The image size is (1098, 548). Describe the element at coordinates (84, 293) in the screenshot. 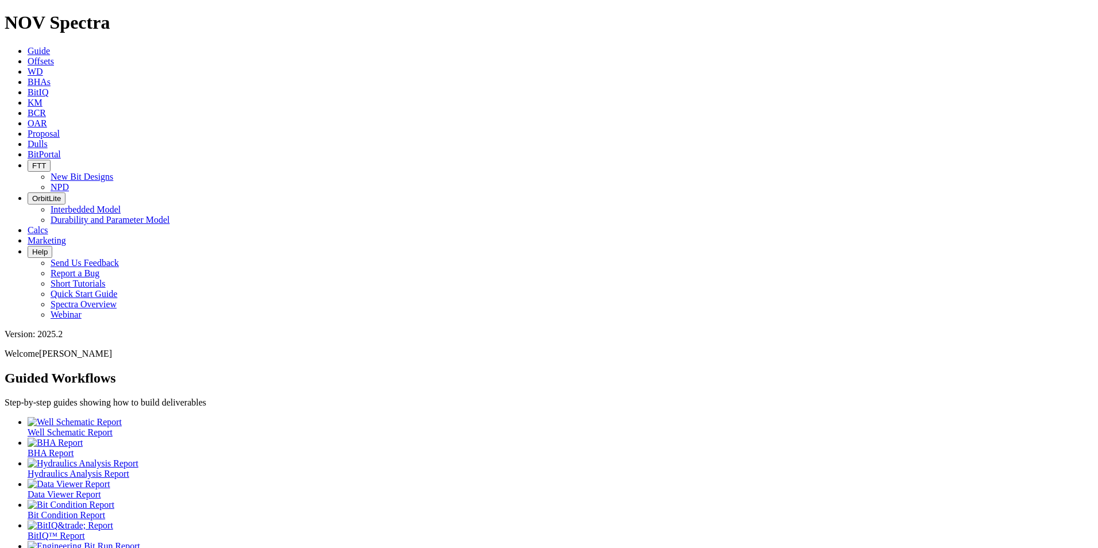

I see `a: Quick Start Guide` at that location.